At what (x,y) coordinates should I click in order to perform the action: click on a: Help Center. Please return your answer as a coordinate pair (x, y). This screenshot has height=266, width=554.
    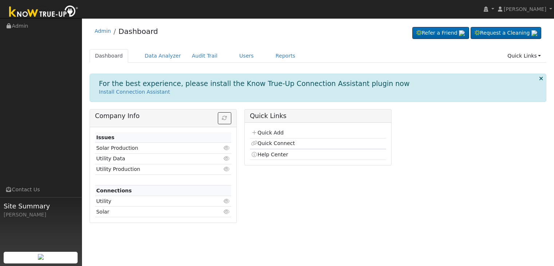
    Looking at the image, I should click on (269, 154).